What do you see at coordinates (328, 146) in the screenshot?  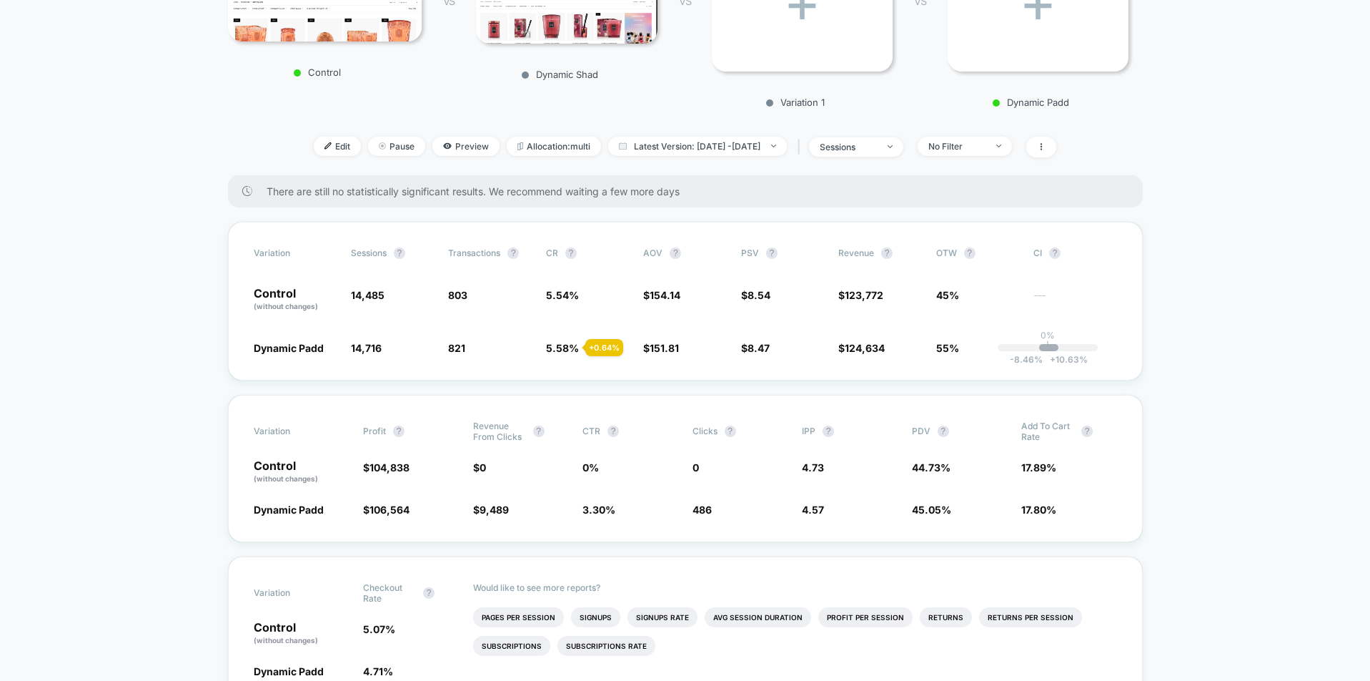 I see `img: edit` at bounding box center [328, 146].